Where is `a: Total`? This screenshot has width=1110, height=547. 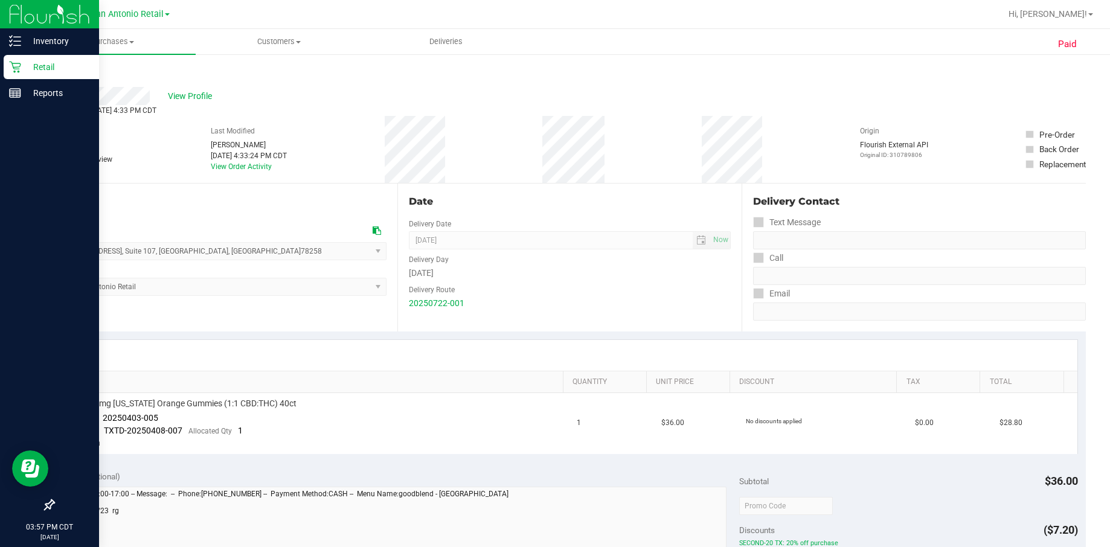
a: Total is located at coordinates (1024, 382).